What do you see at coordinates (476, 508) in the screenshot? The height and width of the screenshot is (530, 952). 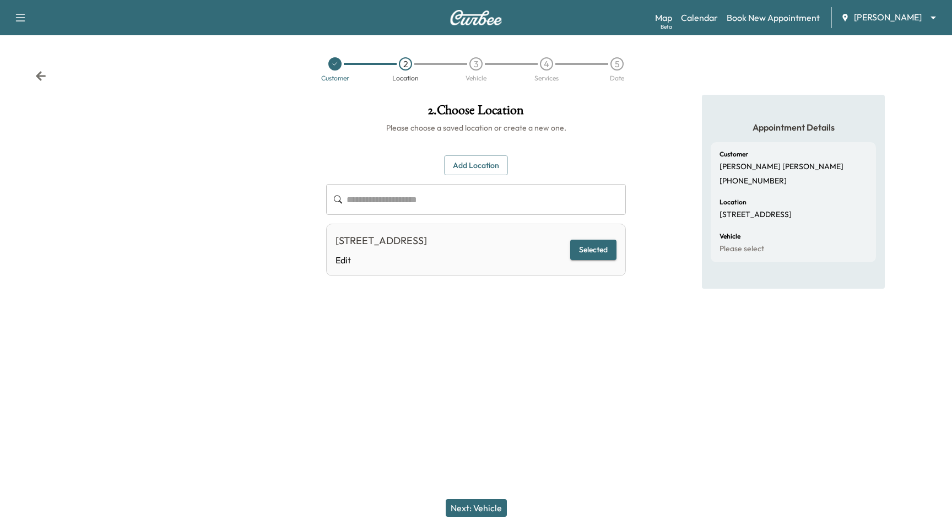 I see `button: Next: Vehicle` at bounding box center [476, 508].